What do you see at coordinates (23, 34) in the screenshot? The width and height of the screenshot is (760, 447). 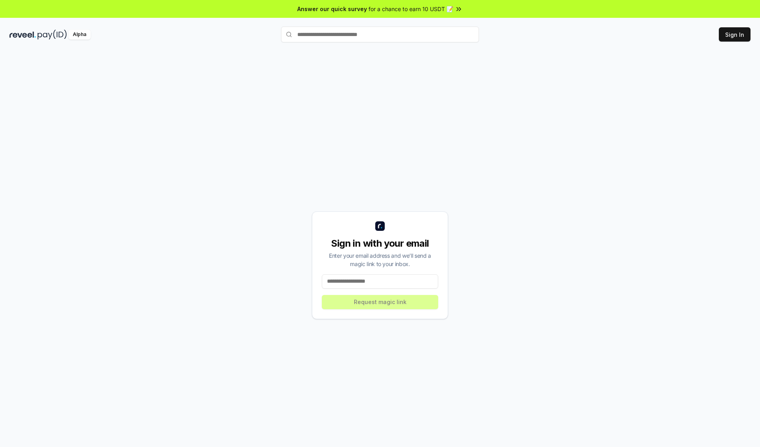 I see `img: reveel_dark` at bounding box center [23, 34].